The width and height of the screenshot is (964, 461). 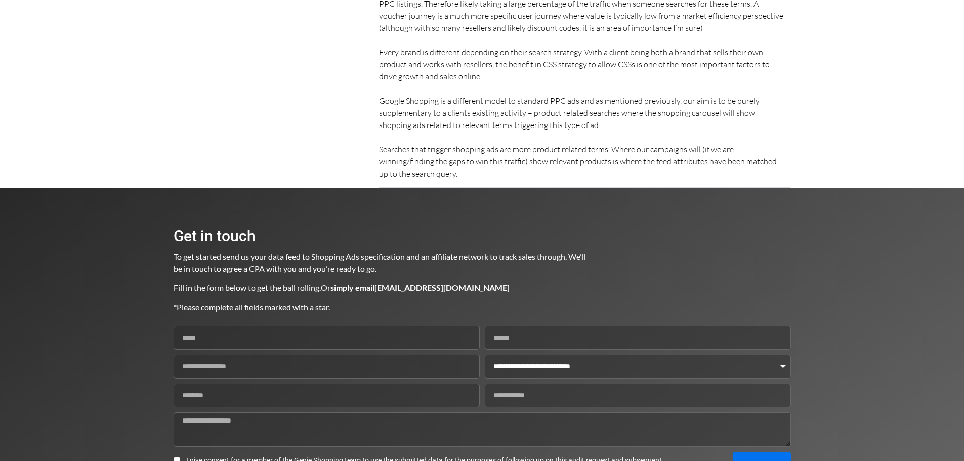 What do you see at coordinates (380, 236) in the screenshot?
I see `h2: Get in touch` at bounding box center [380, 236].